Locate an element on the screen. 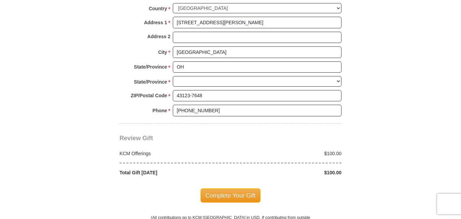 This screenshot has height=219, width=461. strong: City is located at coordinates (162, 52).